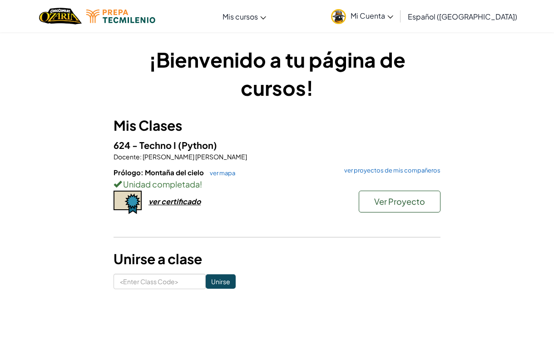 This screenshot has width=554, height=355. I want to click on a: ver proyectos de mis compañeros, so click(390, 170).